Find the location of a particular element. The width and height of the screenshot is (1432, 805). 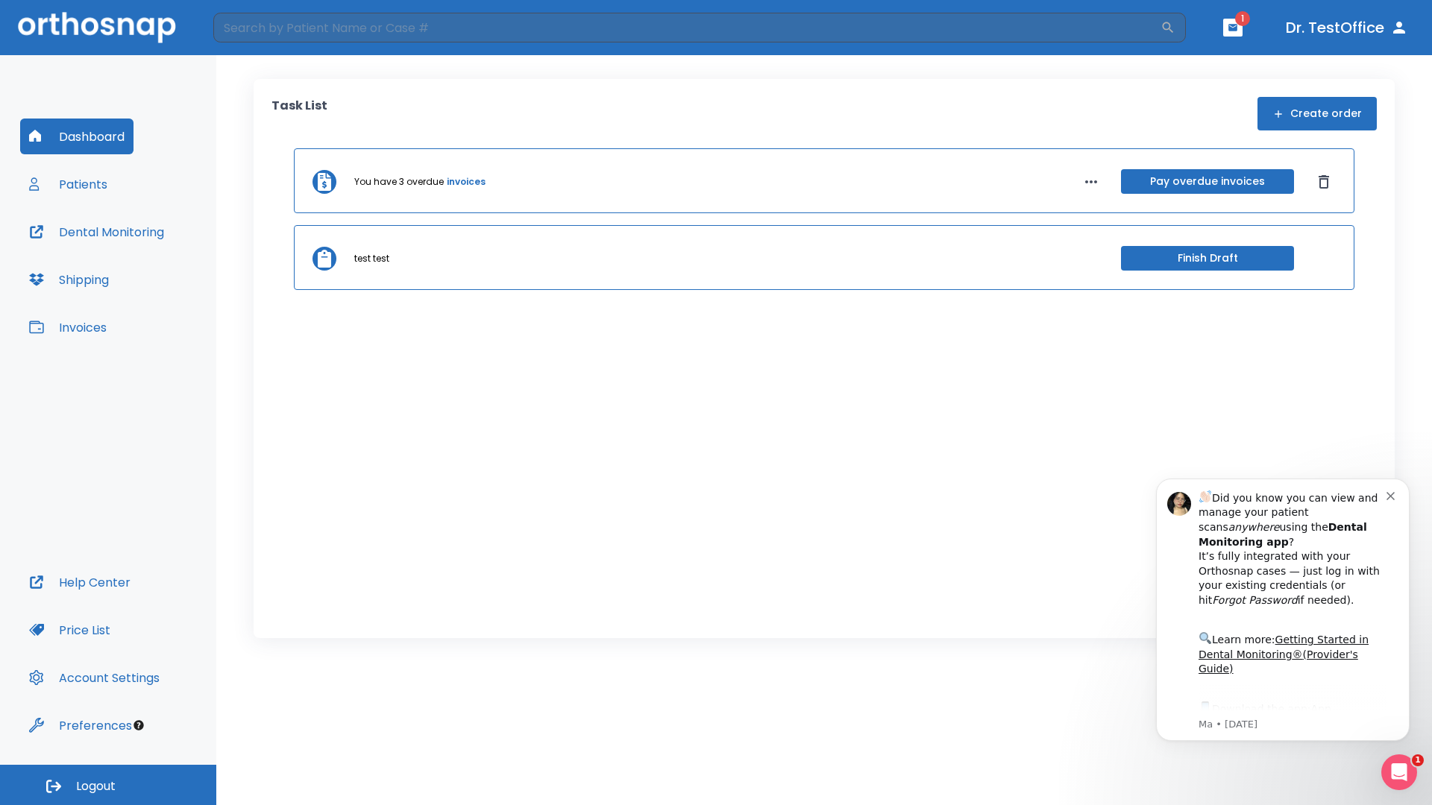

a: App Store is located at coordinates (131, 256).